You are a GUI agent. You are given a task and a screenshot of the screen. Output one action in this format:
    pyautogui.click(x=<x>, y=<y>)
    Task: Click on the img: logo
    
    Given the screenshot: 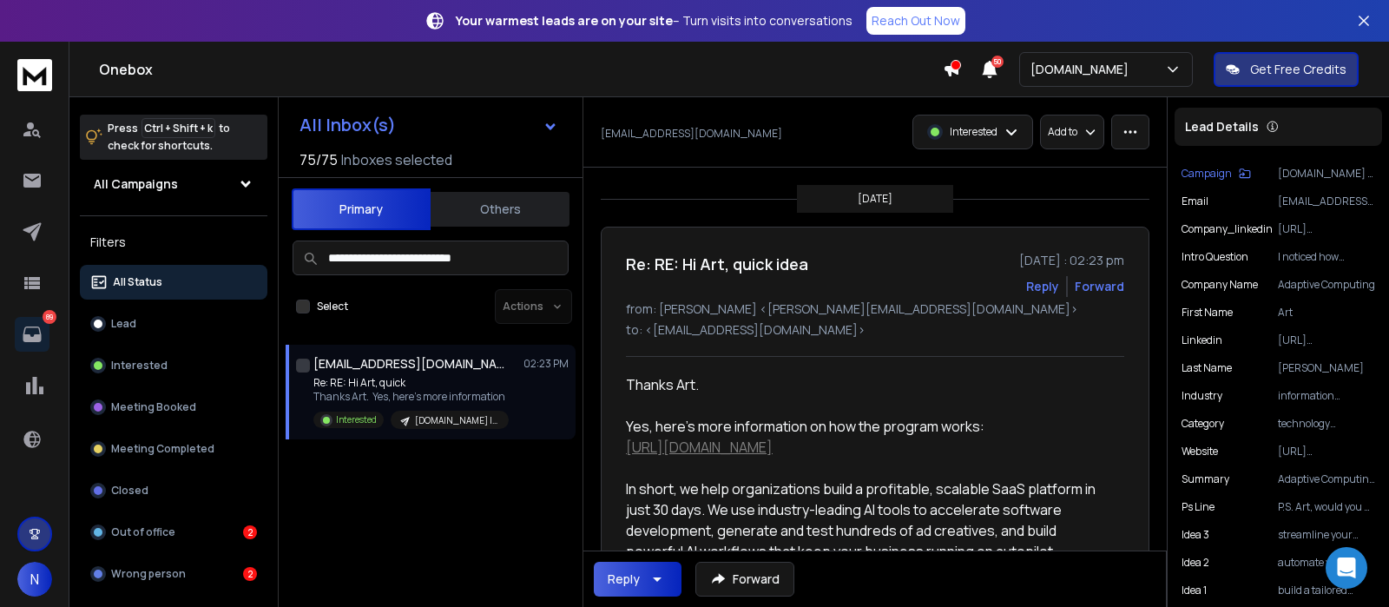 What is the action you would take?
    pyautogui.click(x=35, y=75)
    